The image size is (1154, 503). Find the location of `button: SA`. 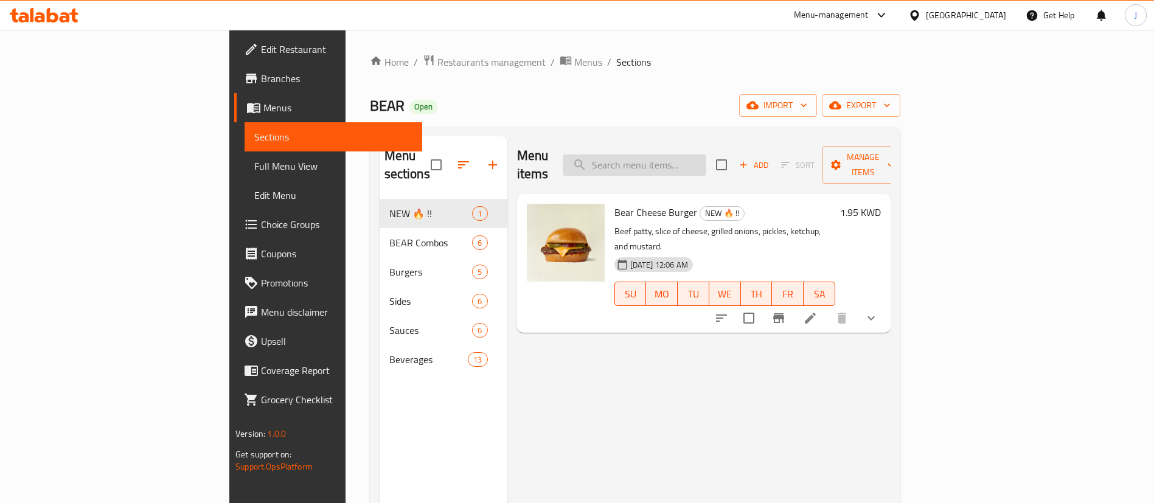

button: SA is located at coordinates (819, 294).